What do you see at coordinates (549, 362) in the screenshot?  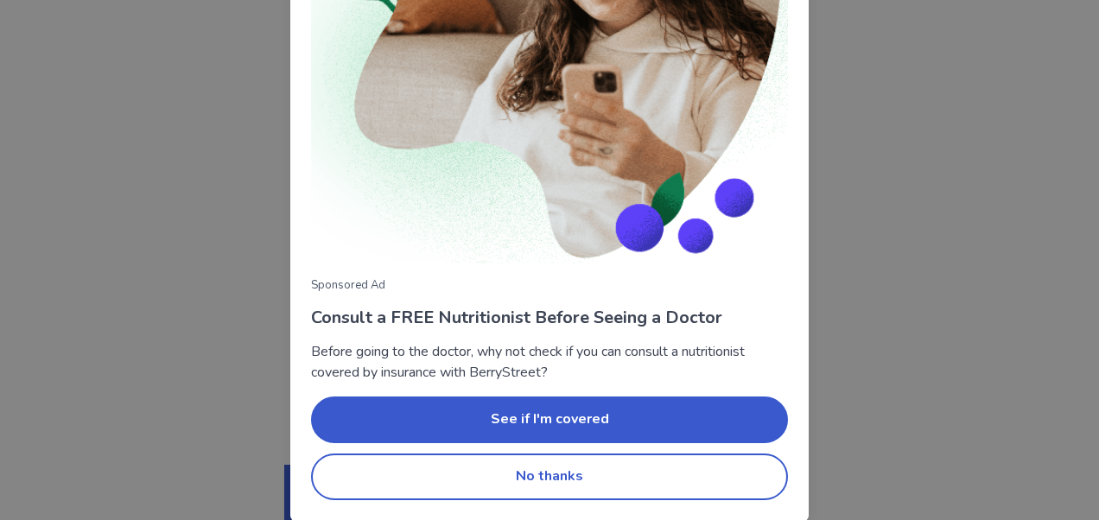 I see `p: Before going to the doctor, why not check if you can consult a nutritionist covered by insurance ...` at bounding box center [549, 362].